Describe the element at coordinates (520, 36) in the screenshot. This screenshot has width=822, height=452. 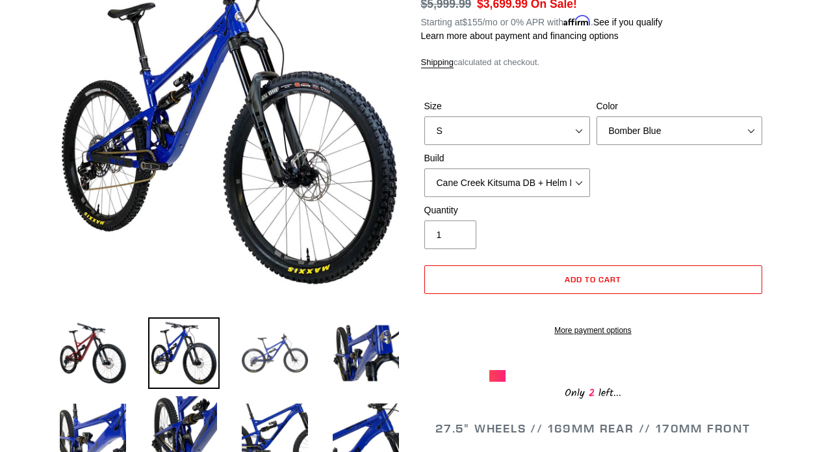
I see `a: Learn more about payment and financing options` at that location.